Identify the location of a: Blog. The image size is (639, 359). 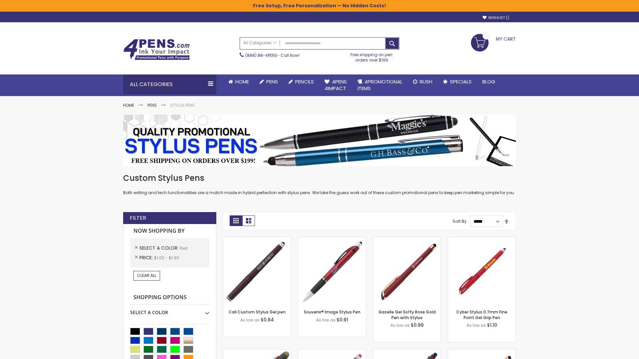
(488, 82).